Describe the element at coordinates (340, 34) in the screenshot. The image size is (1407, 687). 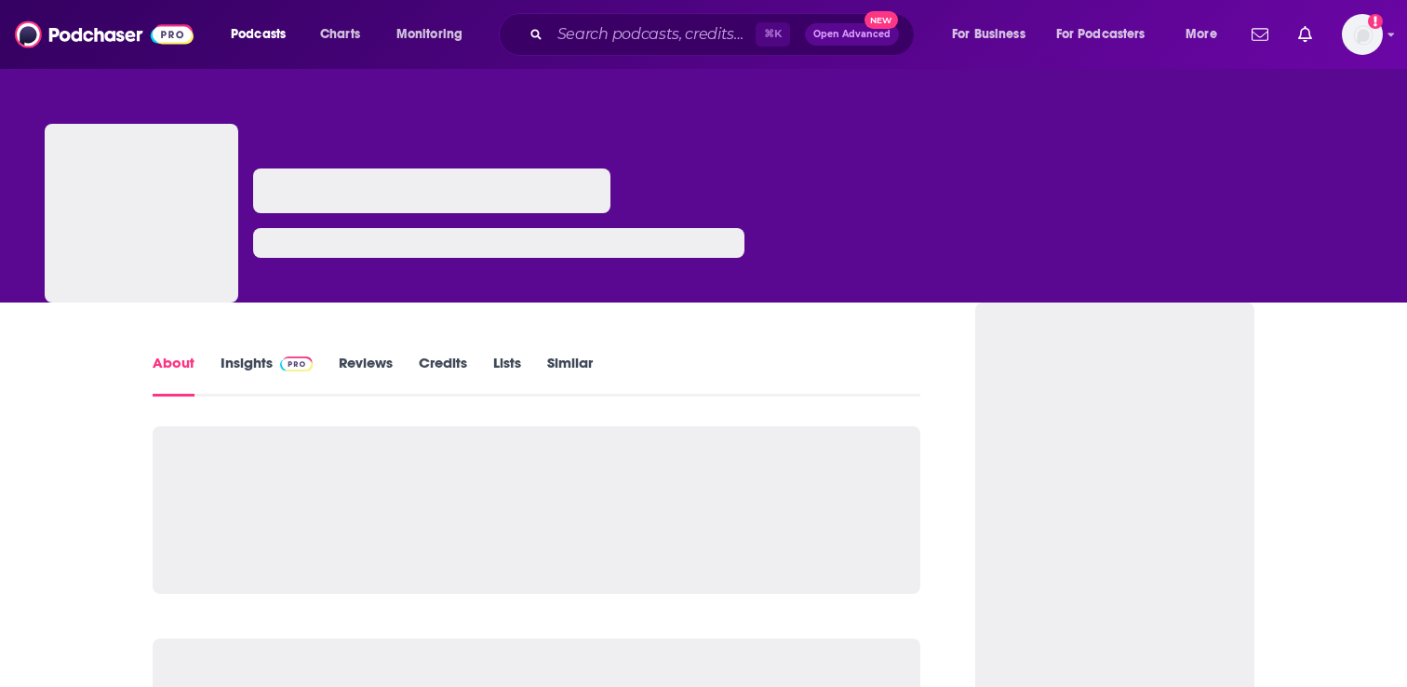
I see `a: Charts` at that location.